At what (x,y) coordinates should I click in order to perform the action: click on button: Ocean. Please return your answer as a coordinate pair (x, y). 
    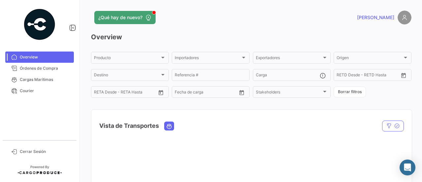
    Looking at the image, I should click on (169, 126).